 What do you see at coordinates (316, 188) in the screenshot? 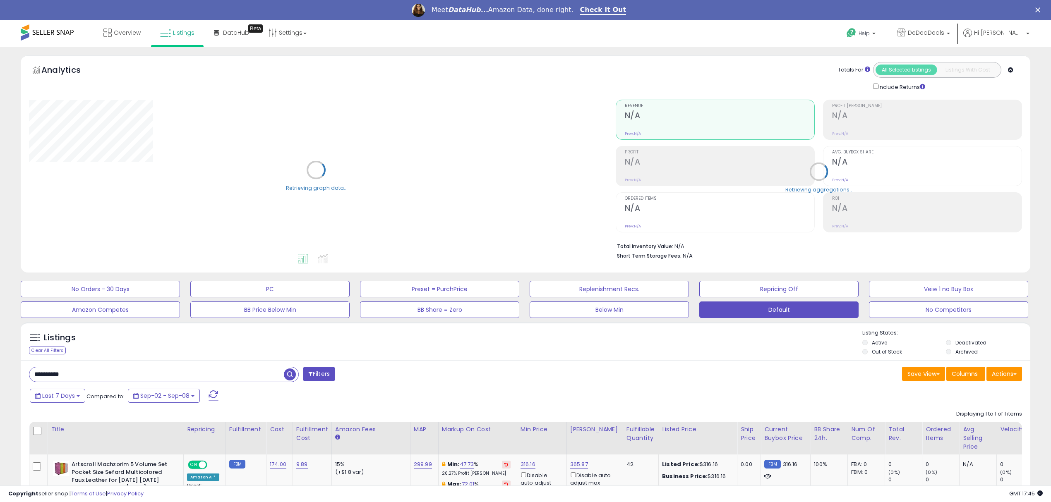
I see `div: Retrieving graph data..` at bounding box center [316, 188].